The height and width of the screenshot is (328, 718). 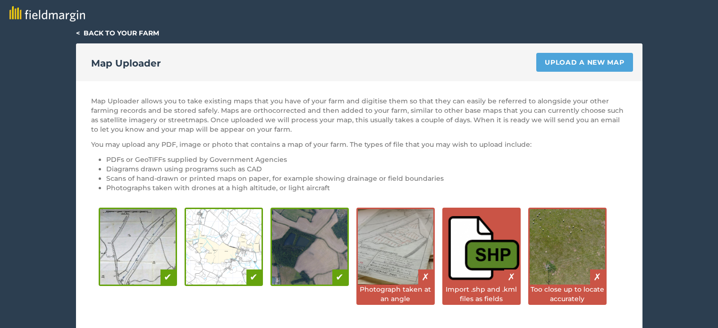 I want to click on p: You may upload any PDF, image or photo that contains a map of your farm. The types of file that y..., so click(x=359, y=145).